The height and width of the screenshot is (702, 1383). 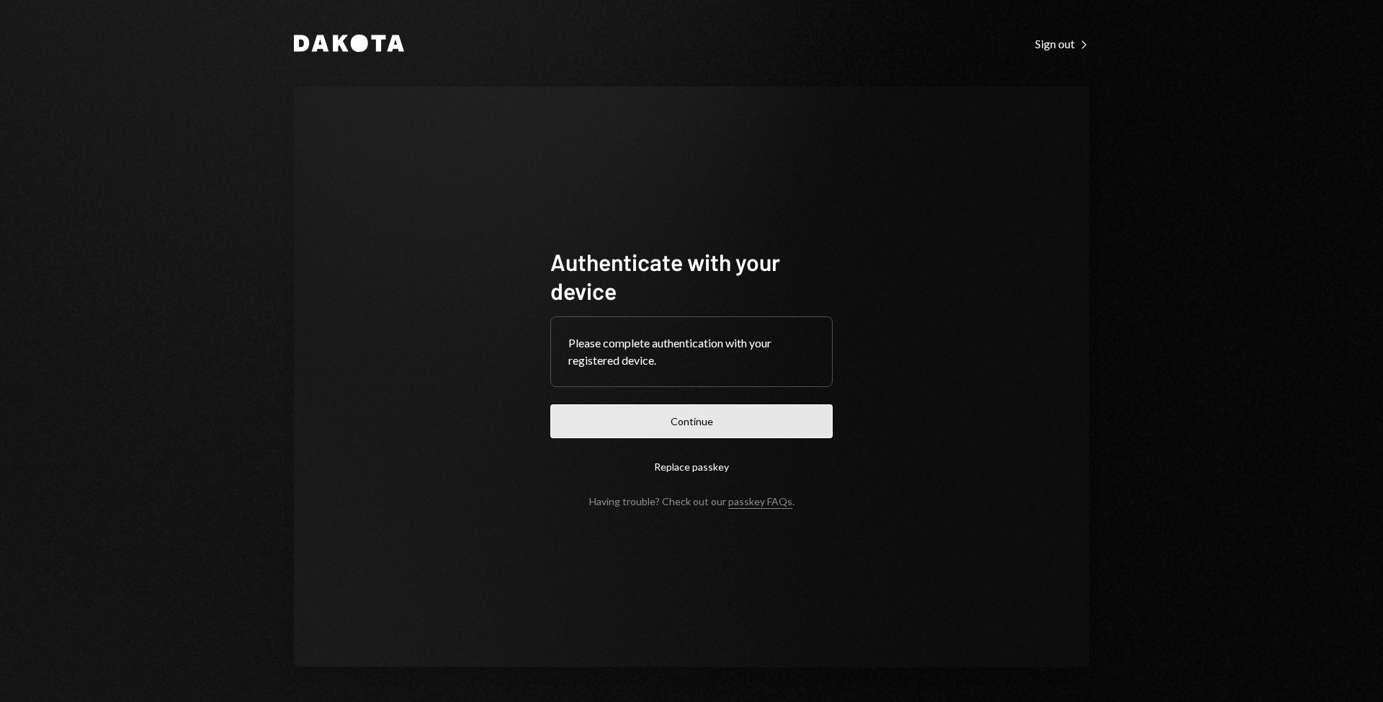 I want to click on a: Sign out, so click(x=1062, y=43).